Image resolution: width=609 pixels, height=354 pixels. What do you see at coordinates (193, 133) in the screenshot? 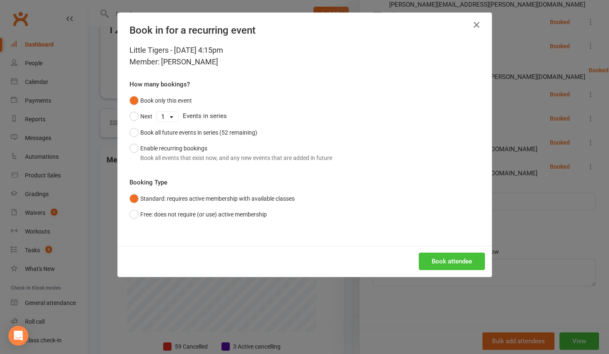
I see `button: Book all future events in series (52 remaining)` at bounding box center [193, 133].